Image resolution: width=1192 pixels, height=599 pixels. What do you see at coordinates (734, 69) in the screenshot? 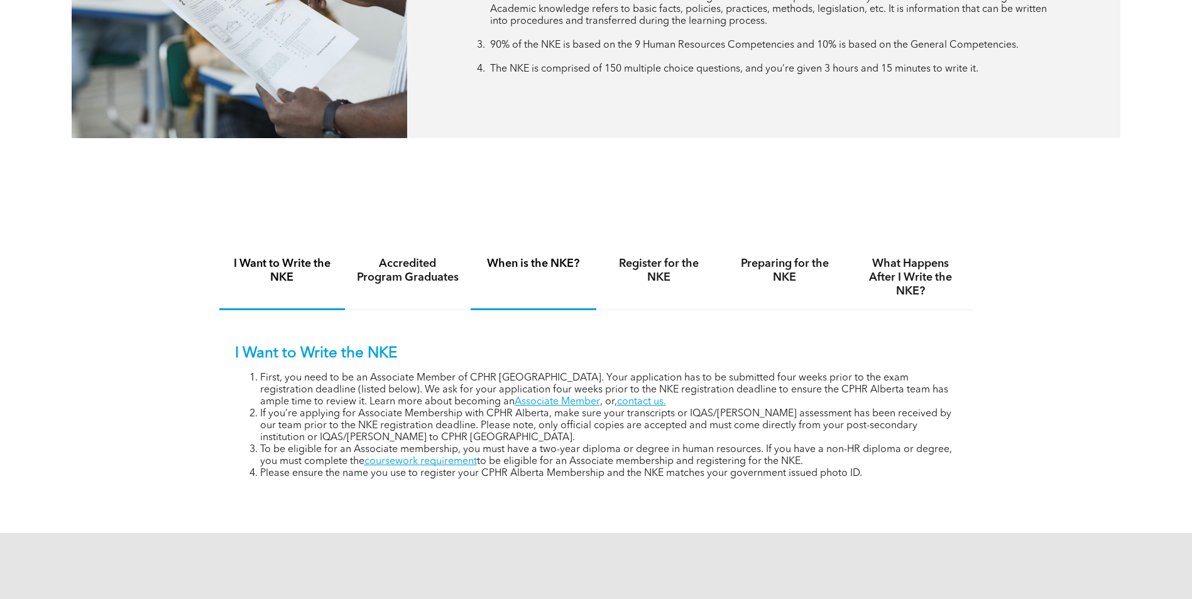
I see `span: The NKE is comprised of 150 multiple choice questions, and you’re given 3 hours and 15 minutes to...` at bounding box center [734, 69].